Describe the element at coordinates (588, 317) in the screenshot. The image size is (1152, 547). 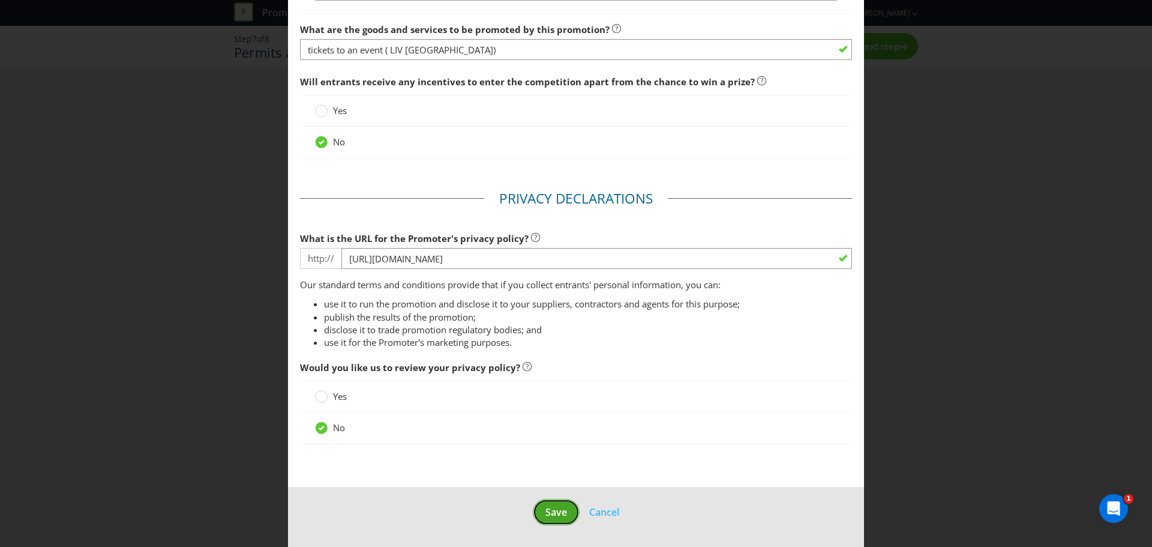
I see `li: publish the results of the promotion;` at that location.